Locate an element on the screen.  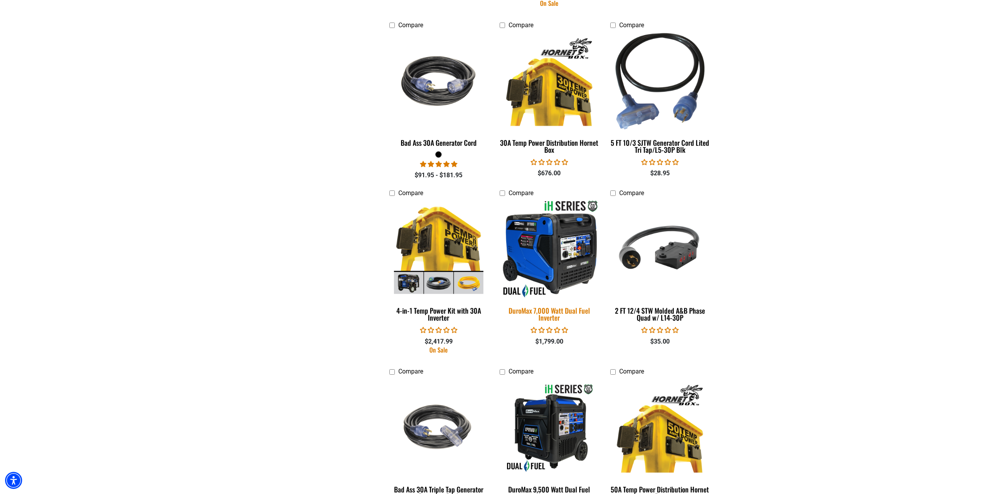
a: 2 FT 12/4 STW Molded A&B Phase Quad w/ L14-30P 2 FT 12/4 STW Molded A&B Phase Quad w/ L14-30P is located at coordinates (660, 263).